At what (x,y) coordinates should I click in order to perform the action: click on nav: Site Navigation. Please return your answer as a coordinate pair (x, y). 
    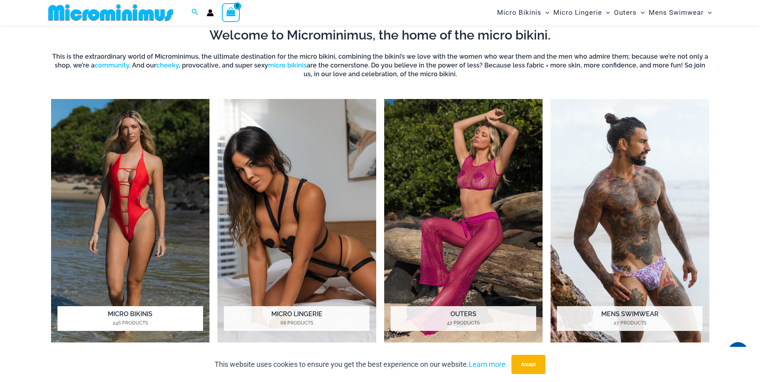
    Looking at the image, I should click on (604, 12).